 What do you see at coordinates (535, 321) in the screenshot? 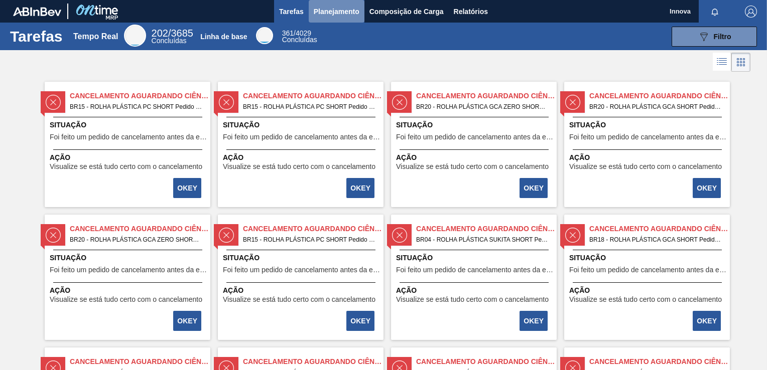
I see `div: Completar tarefa: 29803932` at bounding box center [535, 321].